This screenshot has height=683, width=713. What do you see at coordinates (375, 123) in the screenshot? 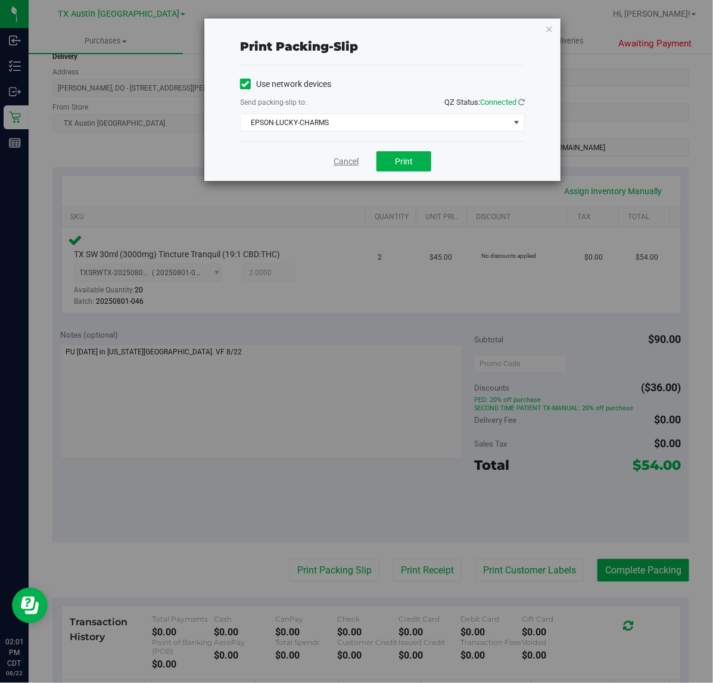
I see `span: EPSON-LUCKY-CHARMS` at bounding box center [375, 123].